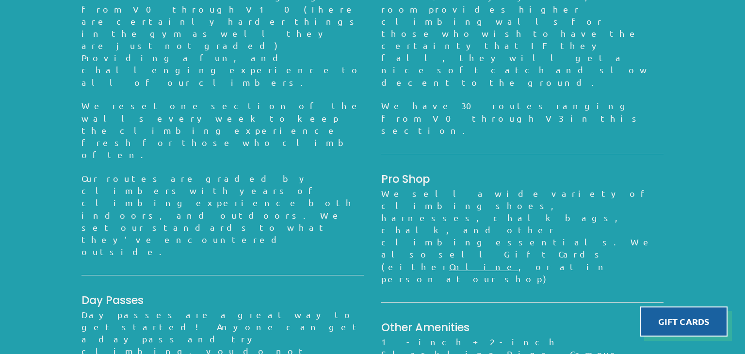 The image size is (745, 354). I want to click on h2: Day Passes, so click(223, 301).